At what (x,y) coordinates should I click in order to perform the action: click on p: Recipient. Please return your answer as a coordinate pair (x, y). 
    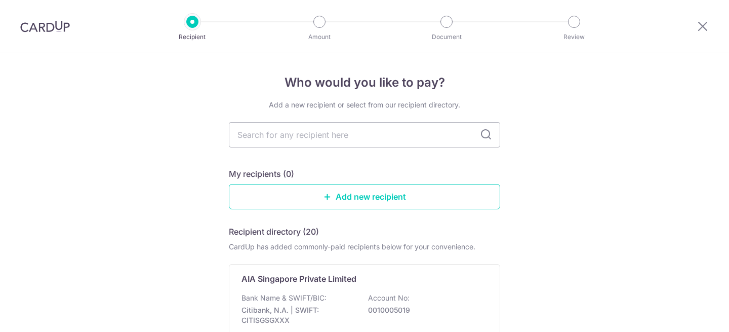
    Looking at the image, I should click on (192, 37).